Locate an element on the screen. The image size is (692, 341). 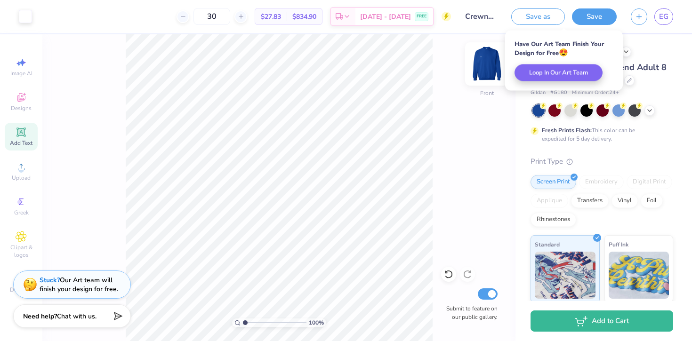
div: Front is located at coordinates (487, 93).